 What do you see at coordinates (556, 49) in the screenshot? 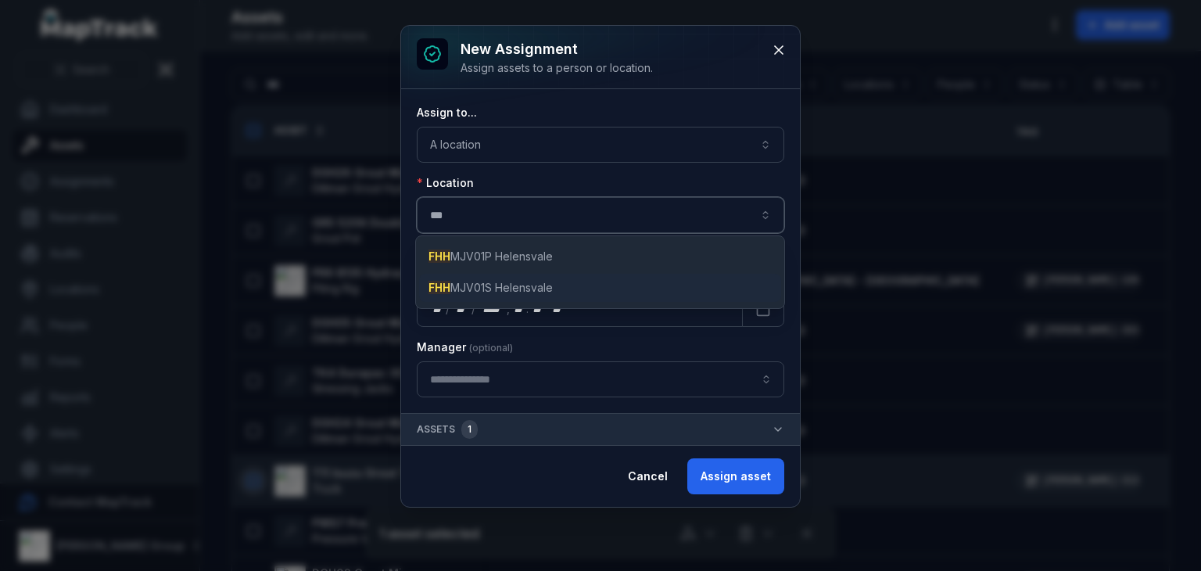
I see `h3: New assignment` at bounding box center [556, 49].